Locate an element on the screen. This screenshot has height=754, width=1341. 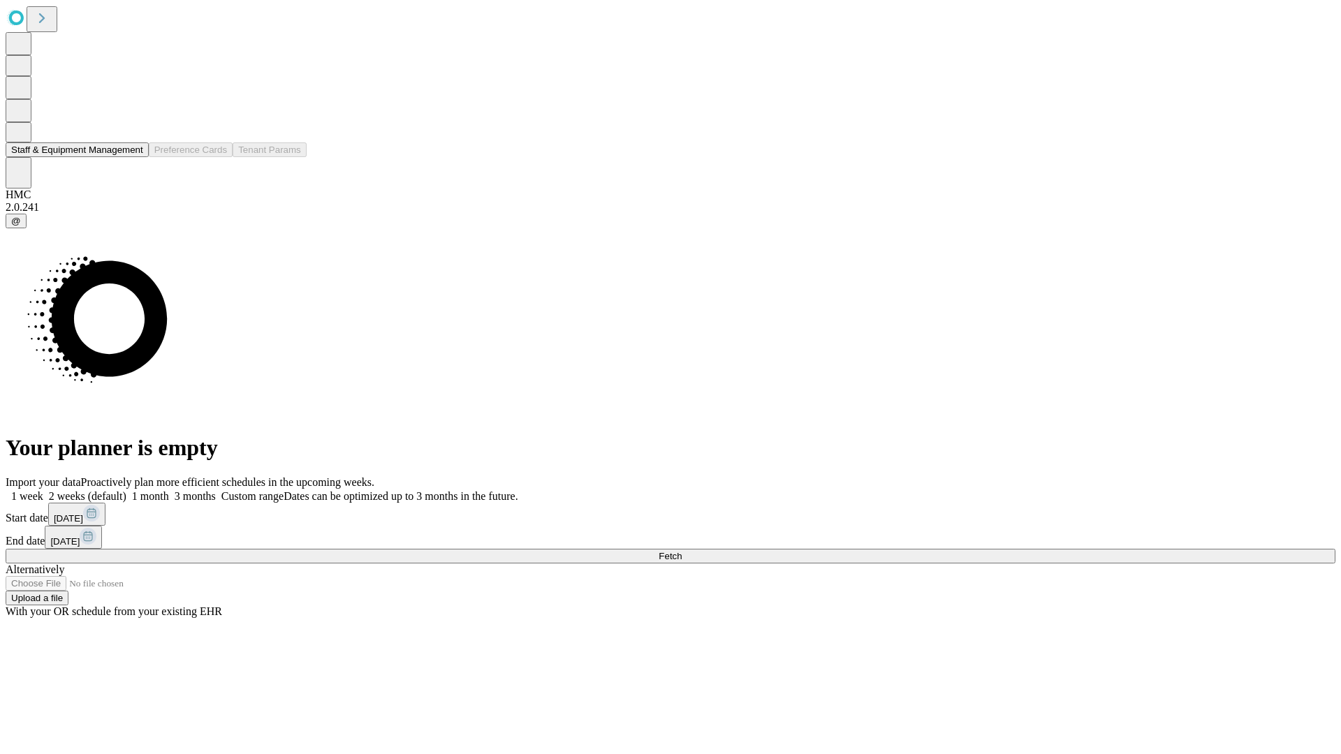
h1: Your planner is empty is located at coordinates (670, 448).